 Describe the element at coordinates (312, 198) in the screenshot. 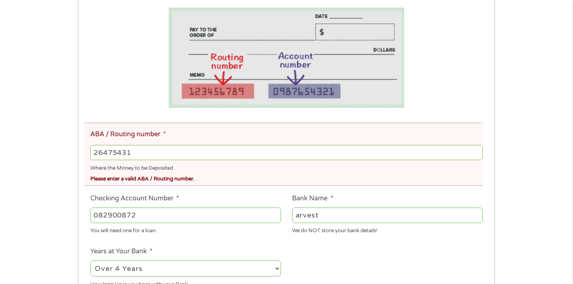

I see `label: Bank Name` at that location.